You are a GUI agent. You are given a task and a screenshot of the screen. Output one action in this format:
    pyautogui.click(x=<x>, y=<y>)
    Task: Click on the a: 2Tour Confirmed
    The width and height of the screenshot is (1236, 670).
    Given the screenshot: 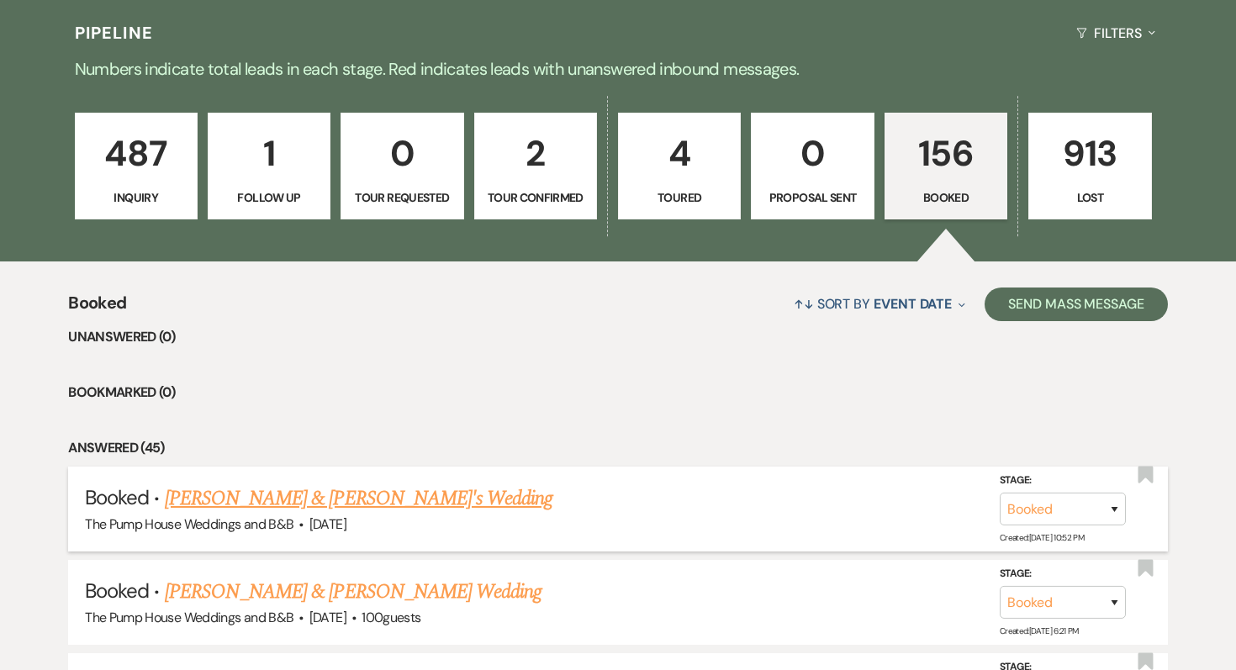 What is the action you would take?
    pyautogui.click(x=536, y=166)
    